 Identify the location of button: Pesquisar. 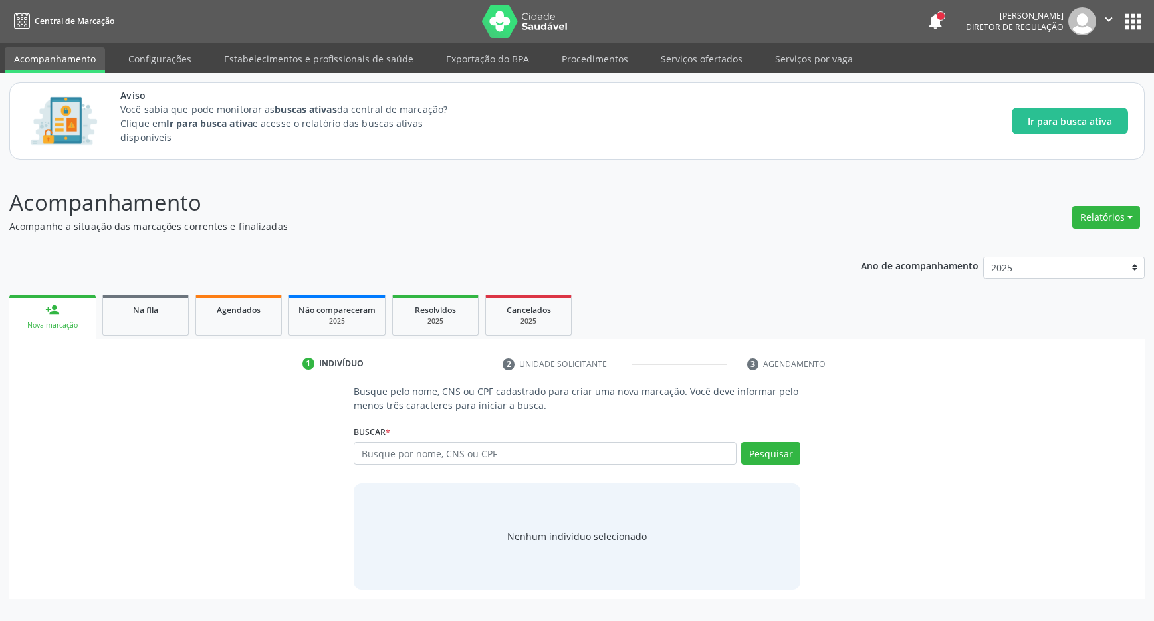
(770, 453).